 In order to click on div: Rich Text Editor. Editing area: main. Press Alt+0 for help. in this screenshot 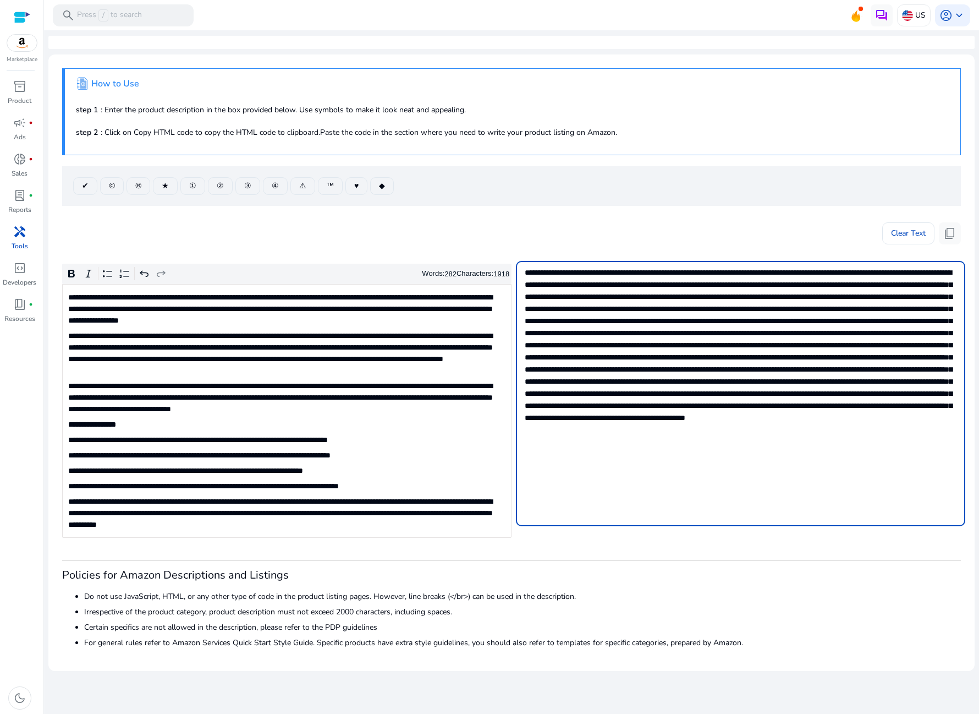, I will do `click(287, 411)`.